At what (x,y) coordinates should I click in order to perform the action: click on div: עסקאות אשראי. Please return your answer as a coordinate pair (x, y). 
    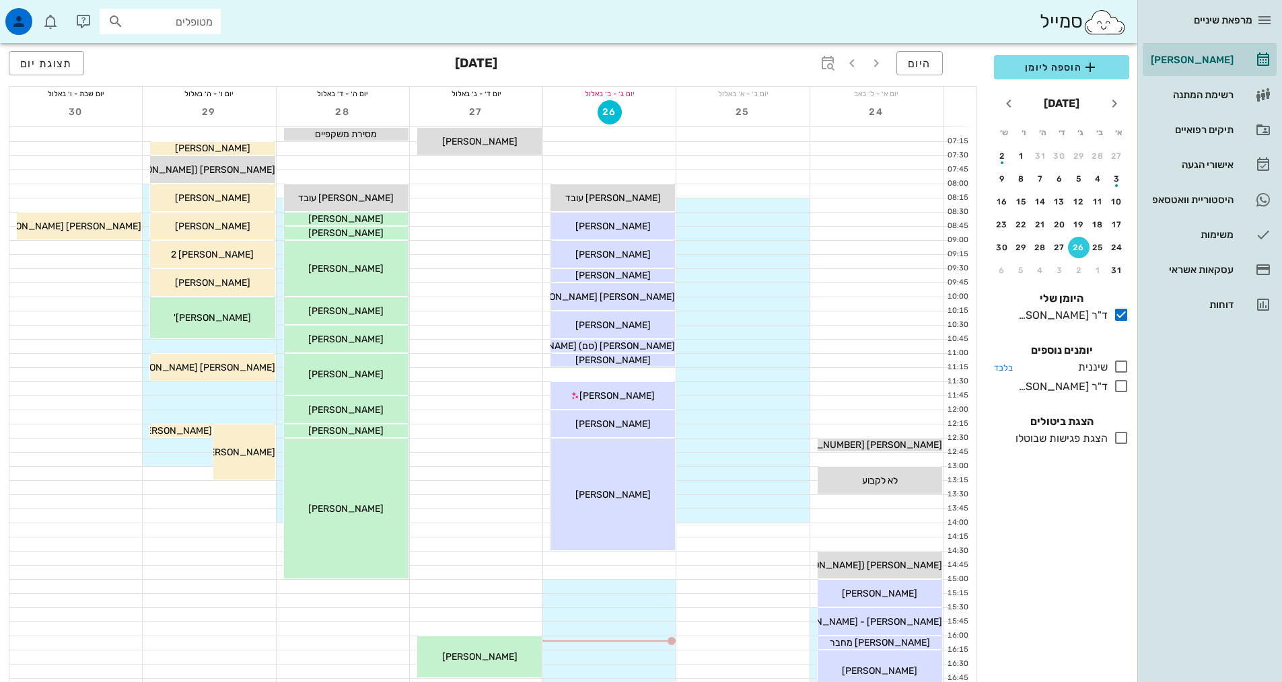
    Looking at the image, I should click on (1190, 270).